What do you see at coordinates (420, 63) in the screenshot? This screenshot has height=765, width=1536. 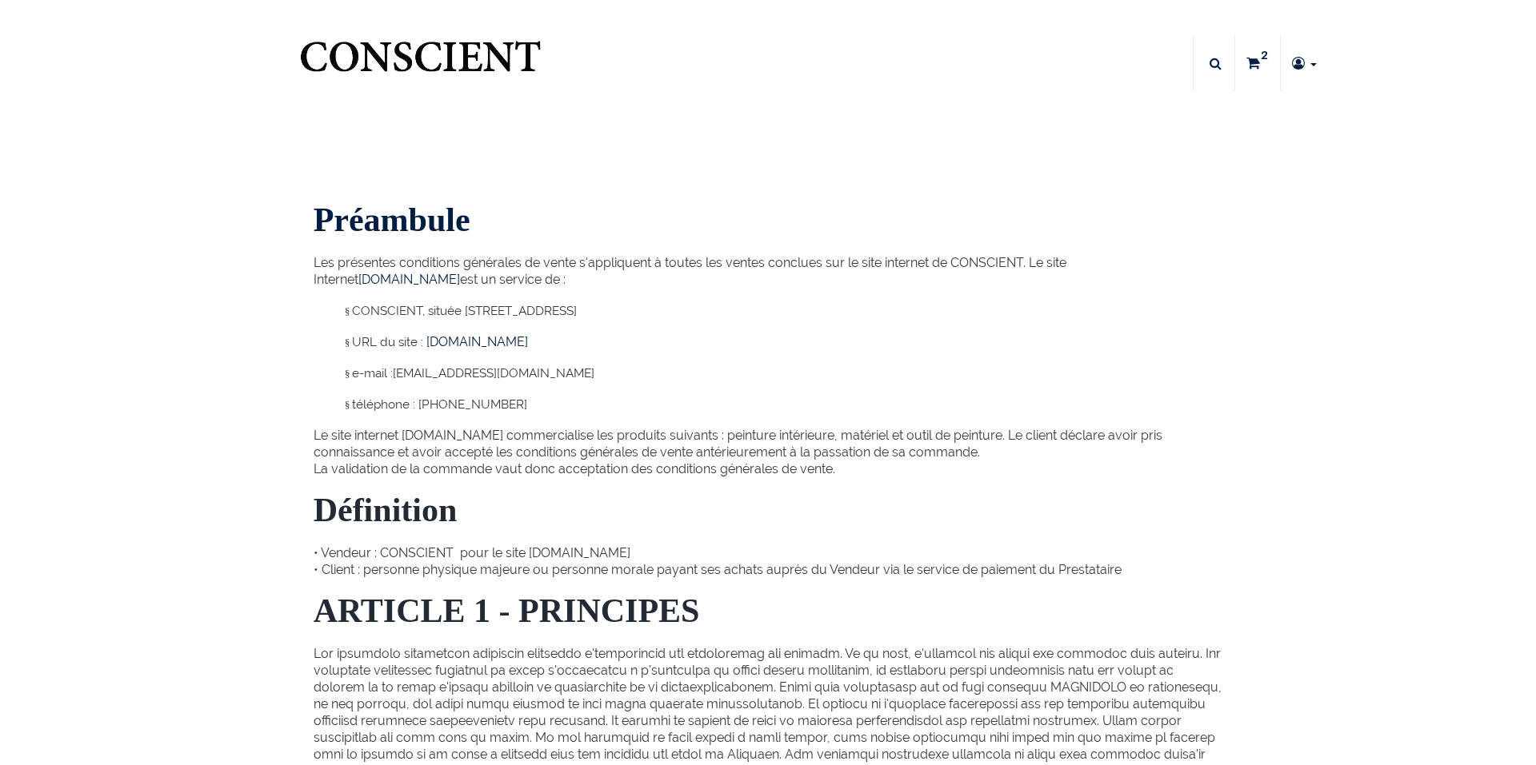 I see `img: Conscient` at bounding box center [420, 63].